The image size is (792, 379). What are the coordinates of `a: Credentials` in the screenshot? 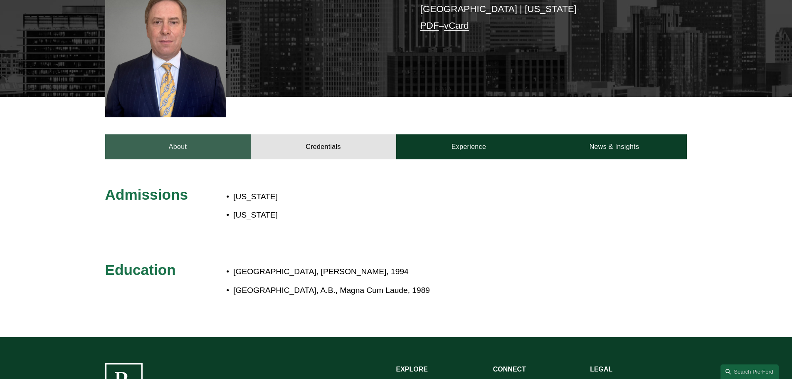 It's located at (323, 147).